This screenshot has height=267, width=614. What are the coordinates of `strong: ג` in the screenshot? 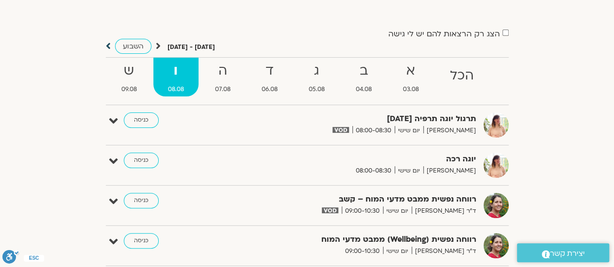 It's located at (317, 71).